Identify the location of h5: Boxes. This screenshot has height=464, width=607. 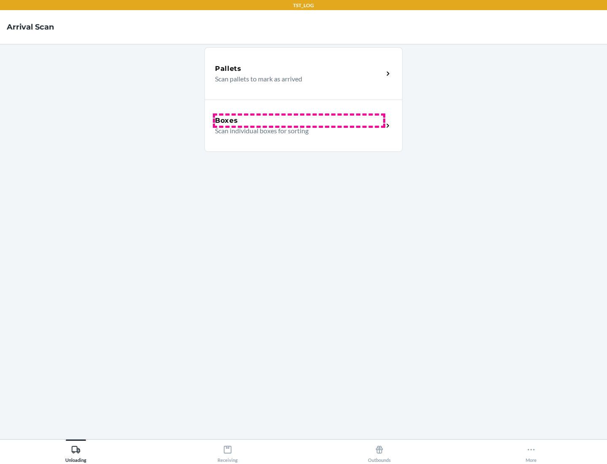
(226, 121).